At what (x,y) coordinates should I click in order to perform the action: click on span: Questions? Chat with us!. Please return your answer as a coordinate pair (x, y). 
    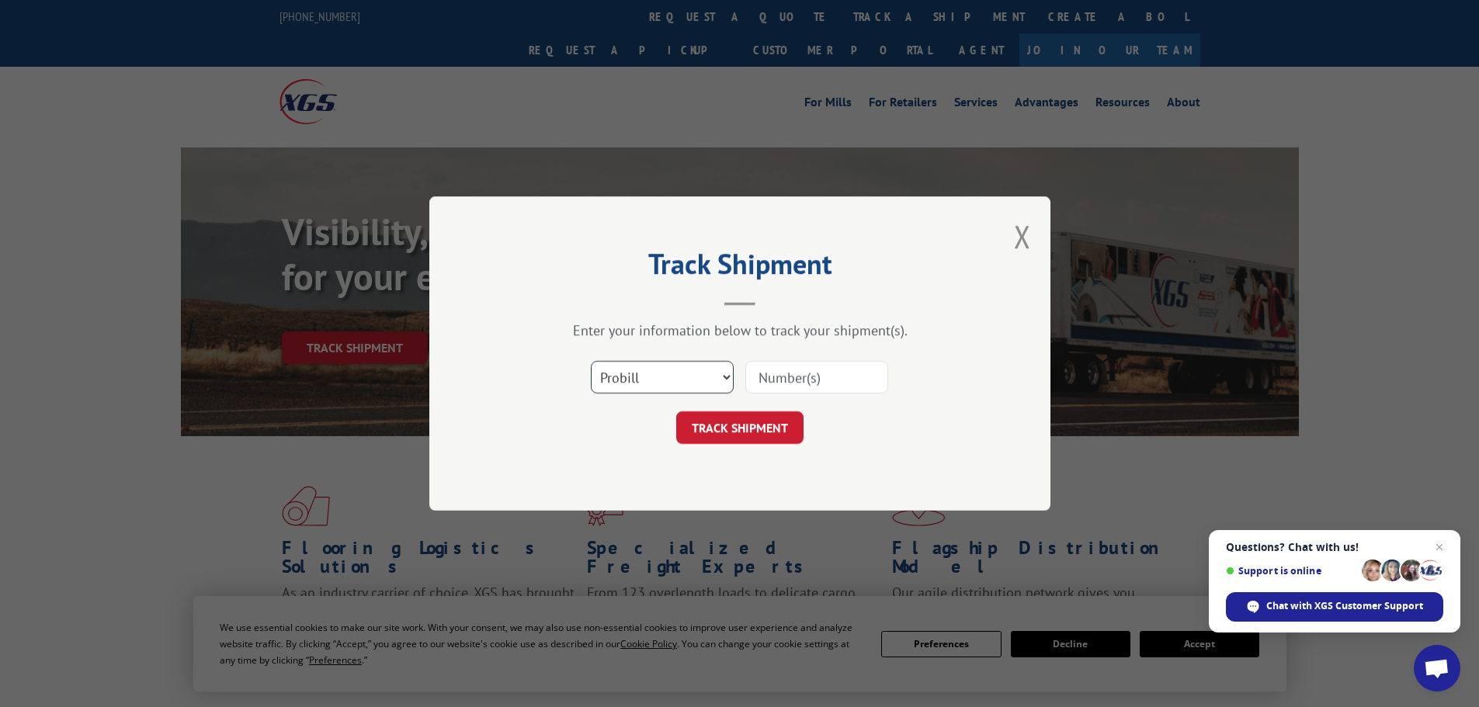
    Looking at the image, I should click on (1335, 547).